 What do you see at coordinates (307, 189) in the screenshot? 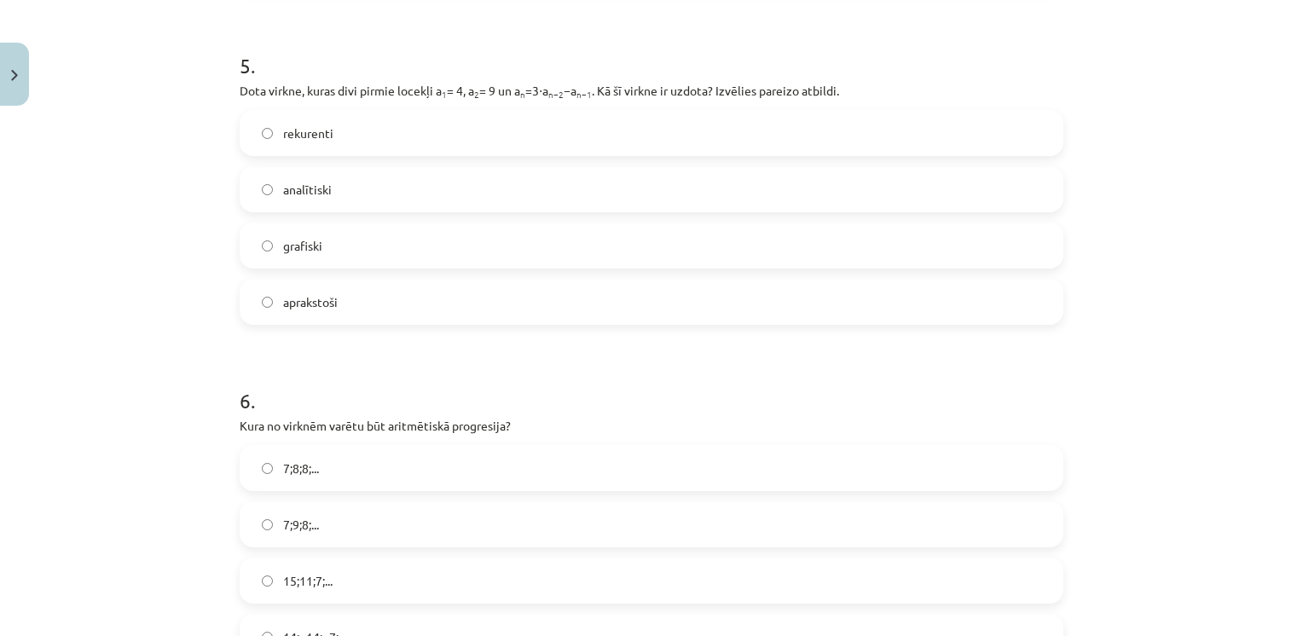
I see `span: analītiski` at bounding box center [307, 189].